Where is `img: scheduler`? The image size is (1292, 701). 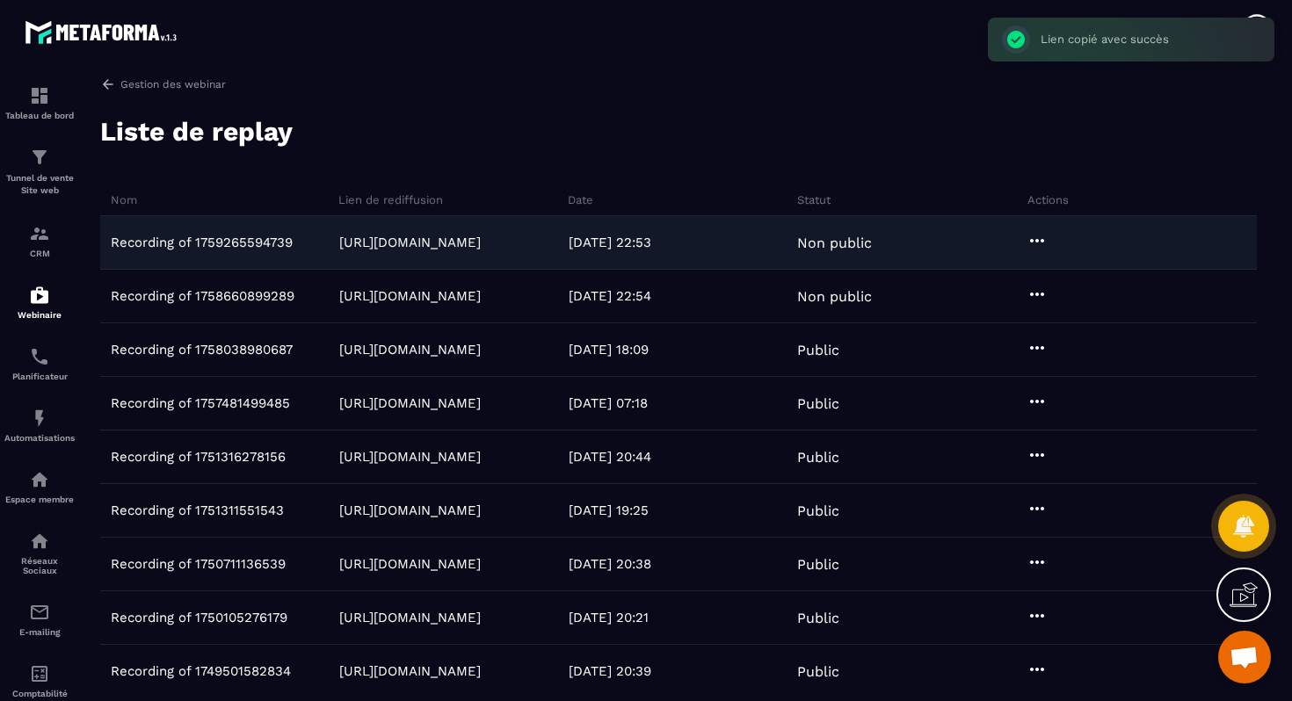
img: scheduler is located at coordinates (40, 357).